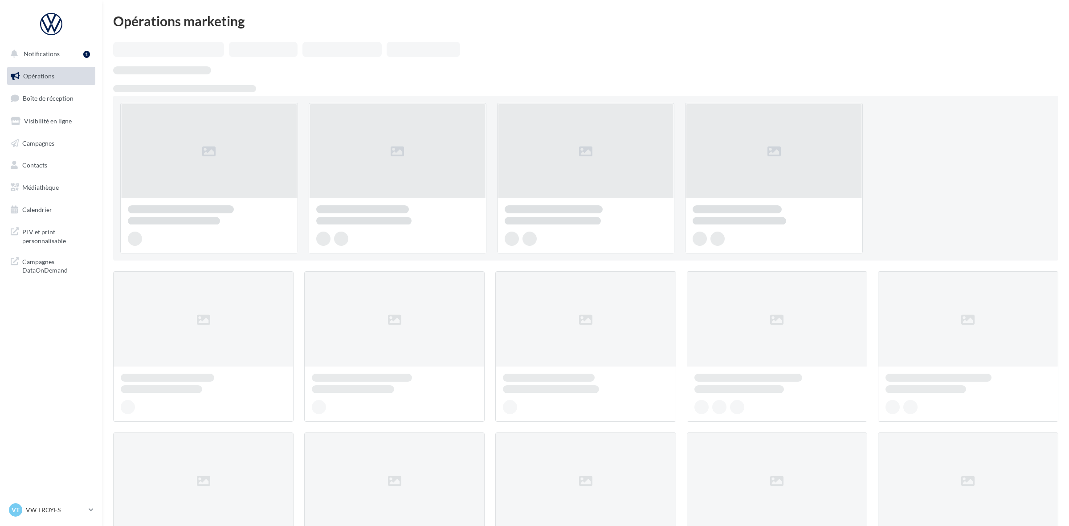 Image resolution: width=1069 pixels, height=526 pixels. I want to click on a: Contacts, so click(51, 165).